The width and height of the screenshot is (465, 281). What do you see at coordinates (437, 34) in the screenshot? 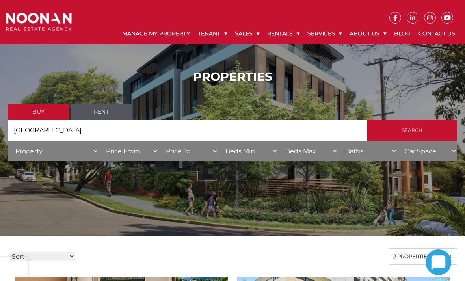
I see `a: Contact Us` at bounding box center [437, 34].